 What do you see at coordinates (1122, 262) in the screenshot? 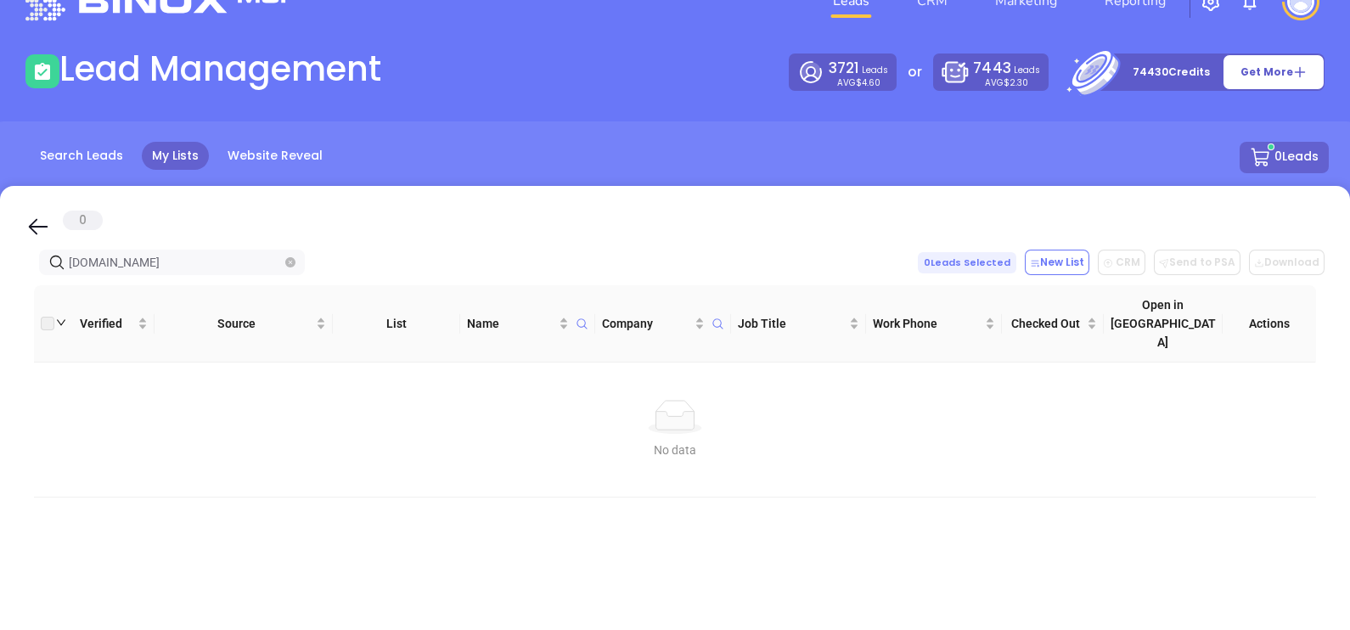
I see `button: CRM` at bounding box center [1122, 262].